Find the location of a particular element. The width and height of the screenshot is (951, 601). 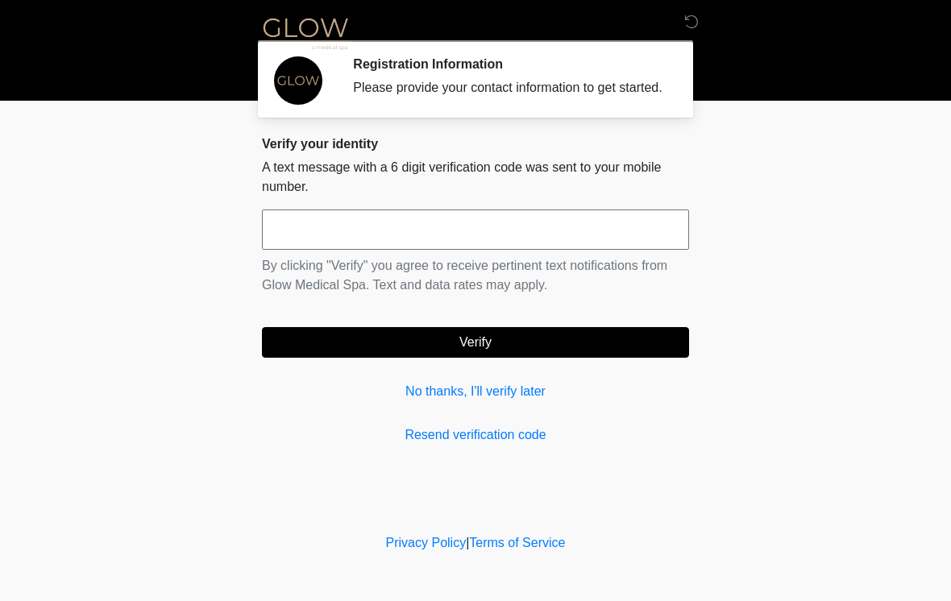

img: Agent Avatar is located at coordinates (298, 81).